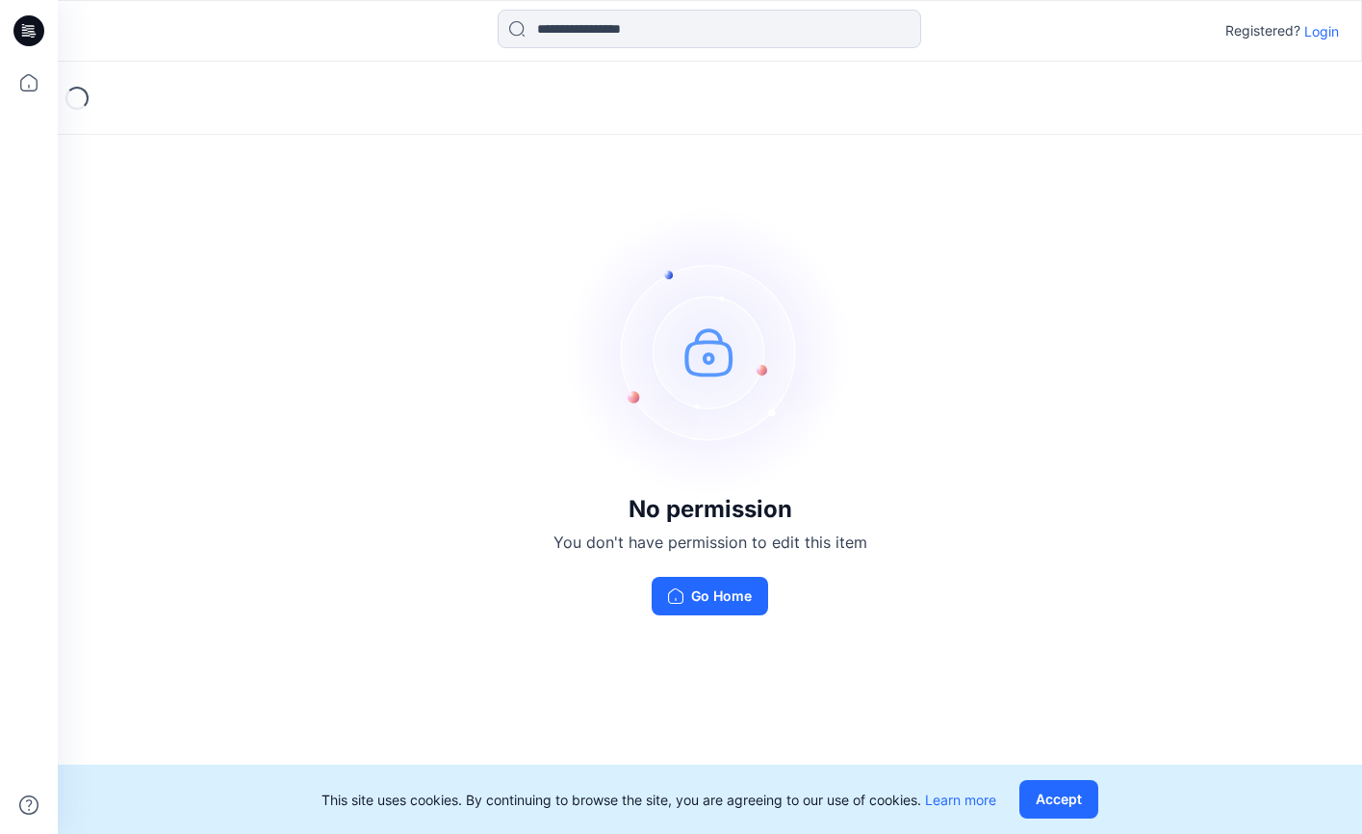 This screenshot has height=834, width=1362. Describe the element at coordinates (961, 799) in the screenshot. I see `a: Learn more` at that location.